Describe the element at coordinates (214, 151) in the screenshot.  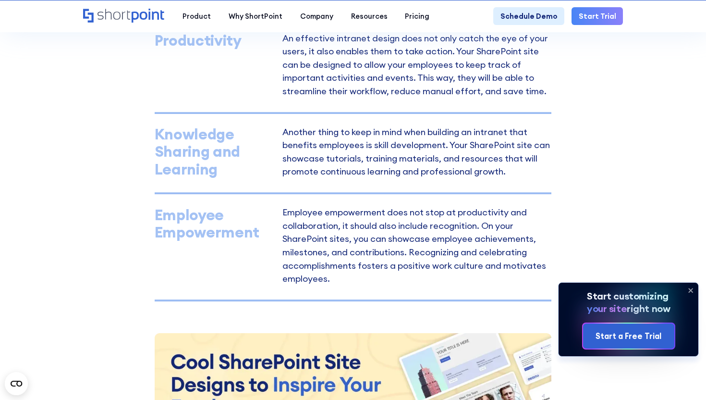
I see `div: Knowledge Sharing and Learning` at that location.